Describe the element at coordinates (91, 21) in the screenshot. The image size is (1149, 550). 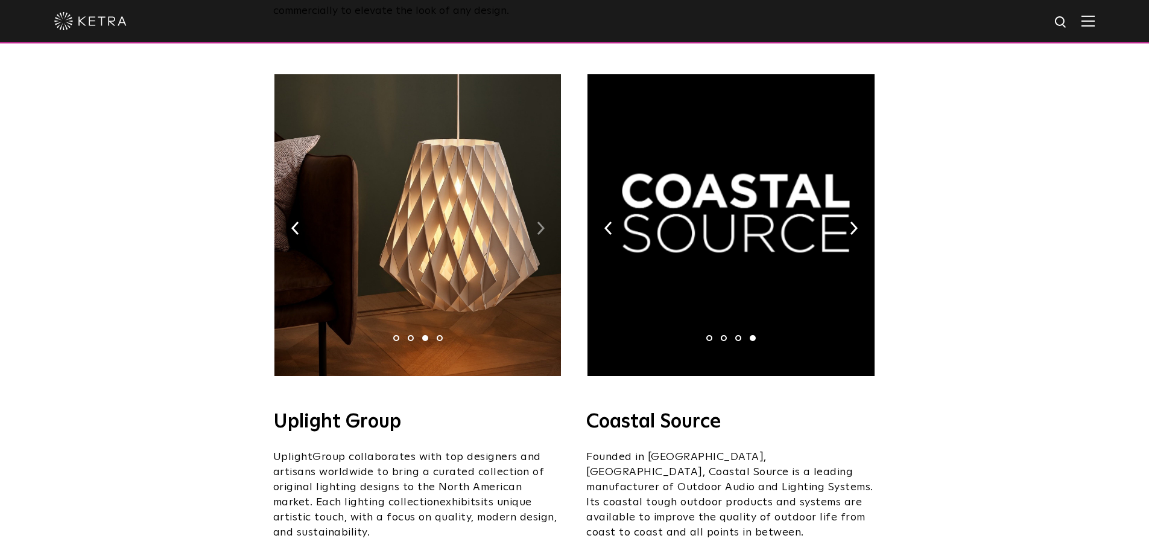
I see `img: ketra-logo-2019-white` at that location.